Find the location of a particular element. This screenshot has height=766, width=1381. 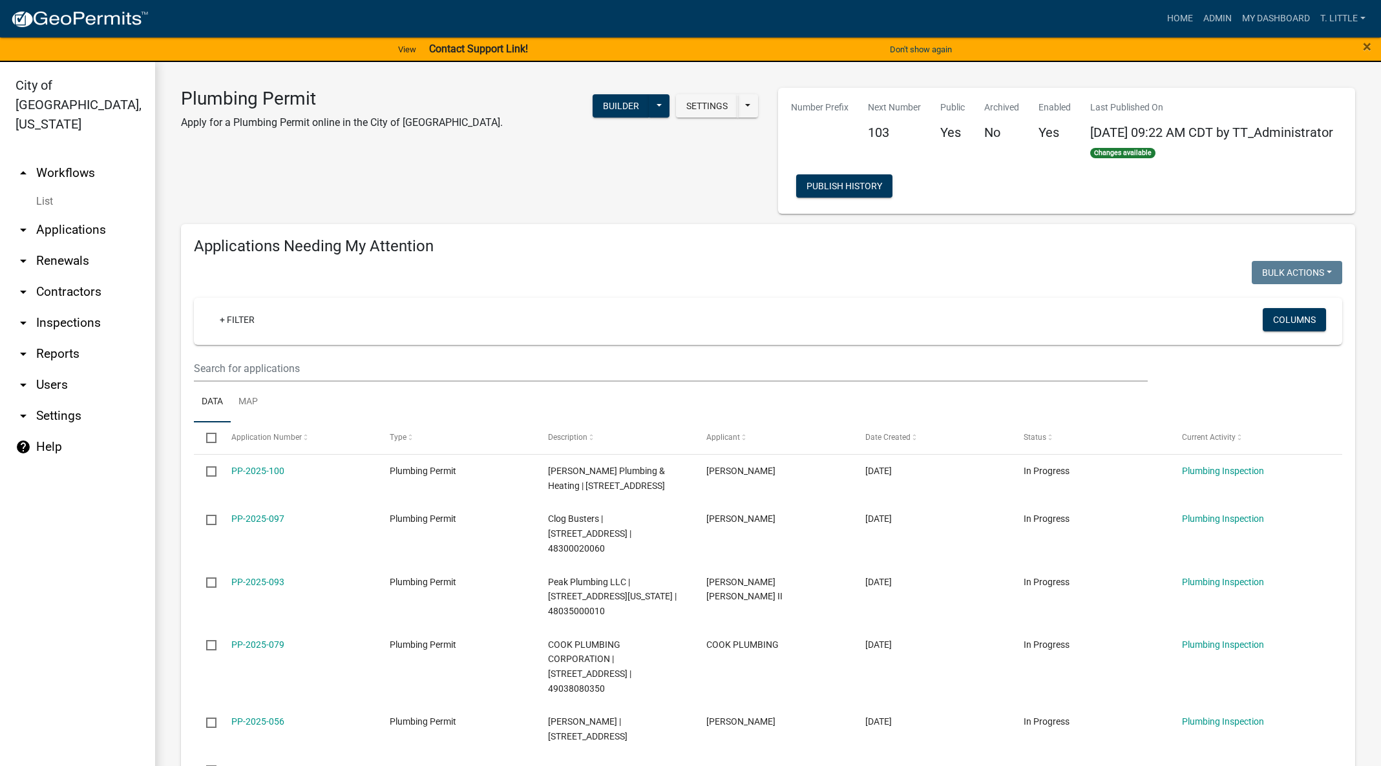

h5: No is located at coordinates (1002, 132).